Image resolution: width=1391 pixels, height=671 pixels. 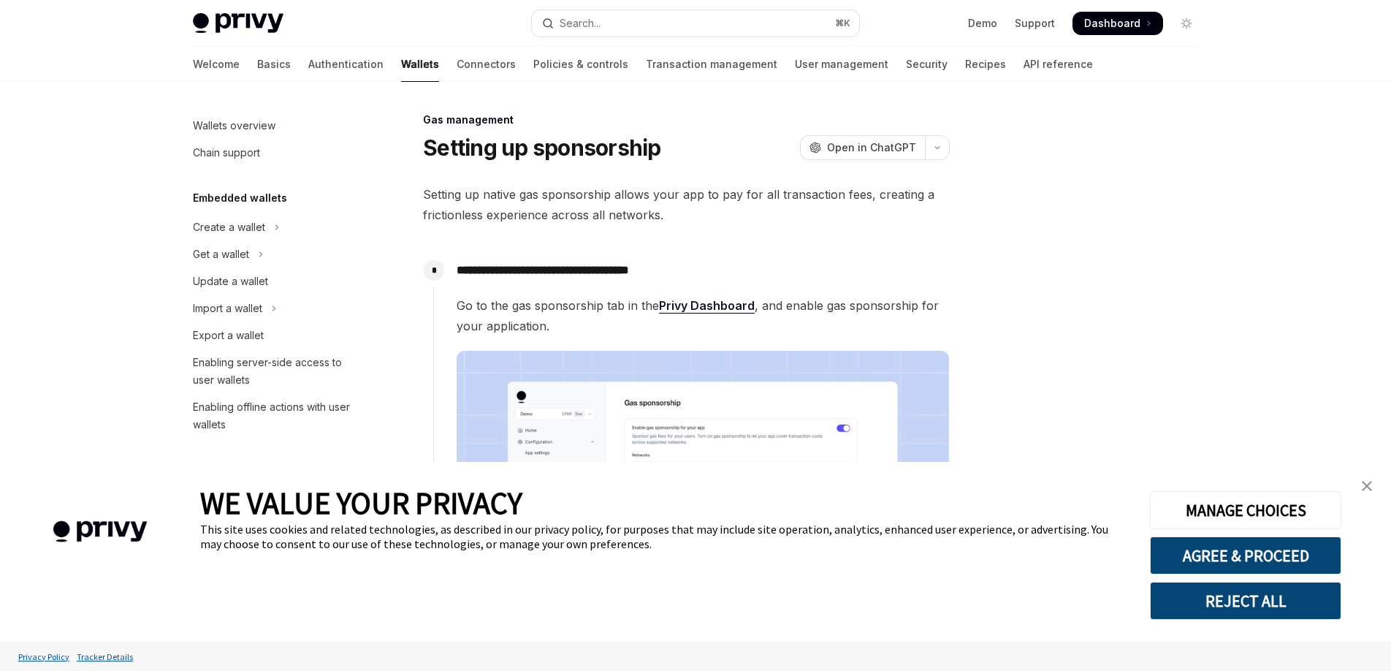 What do you see at coordinates (229, 227) in the screenshot?
I see `div: Create a wallet` at bounding box center [229, 227].